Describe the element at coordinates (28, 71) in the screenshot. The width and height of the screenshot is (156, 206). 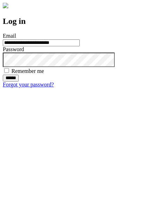
I see `label: Remember me` at that location.